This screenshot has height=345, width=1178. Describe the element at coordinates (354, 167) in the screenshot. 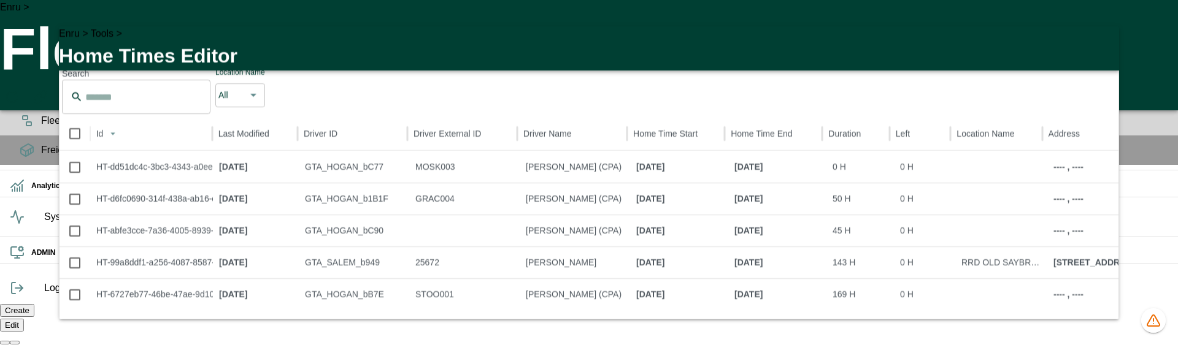

I see `div: GTA_HOGAN_bC77` at that location.